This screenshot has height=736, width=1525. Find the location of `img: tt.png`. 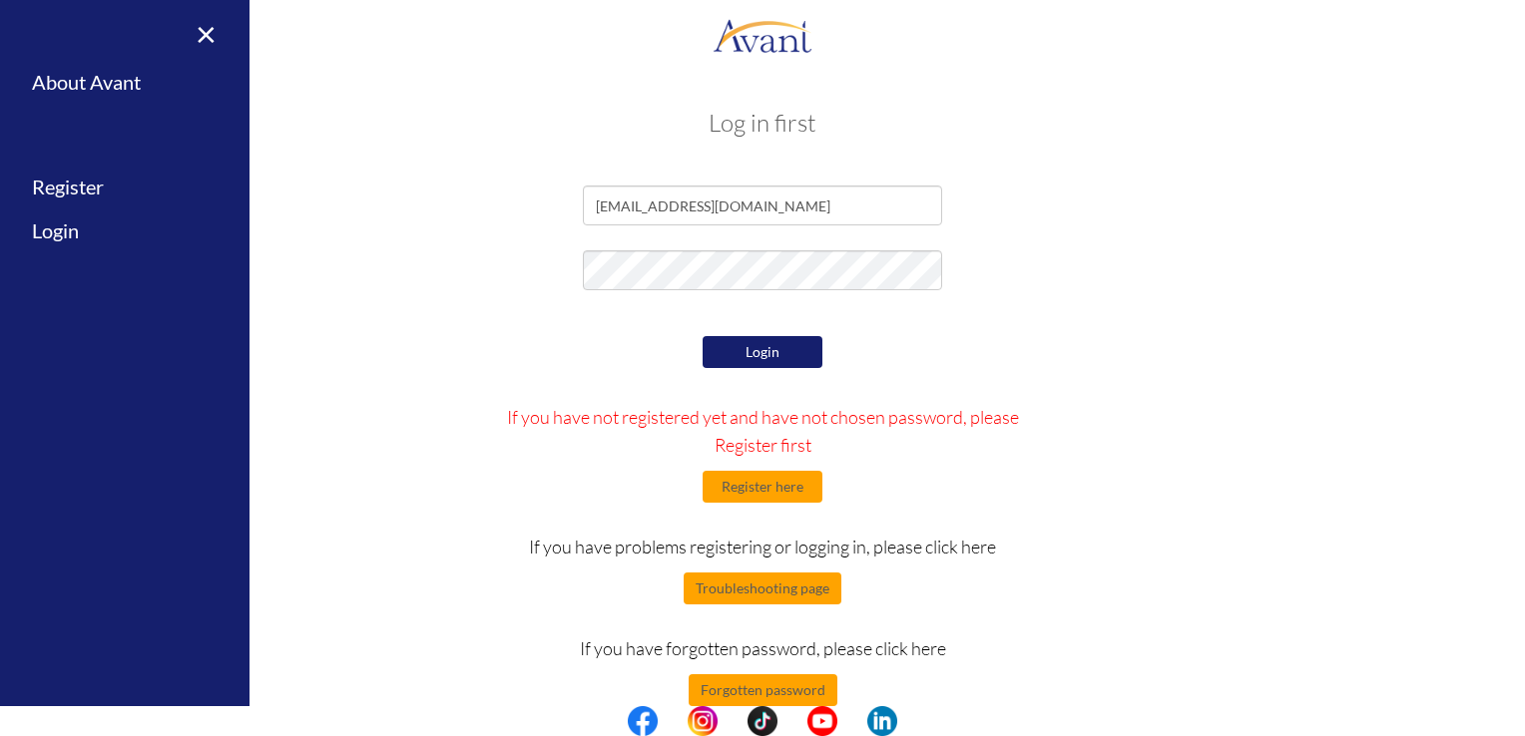

img: tt.png is located at coordinates (762, 721).